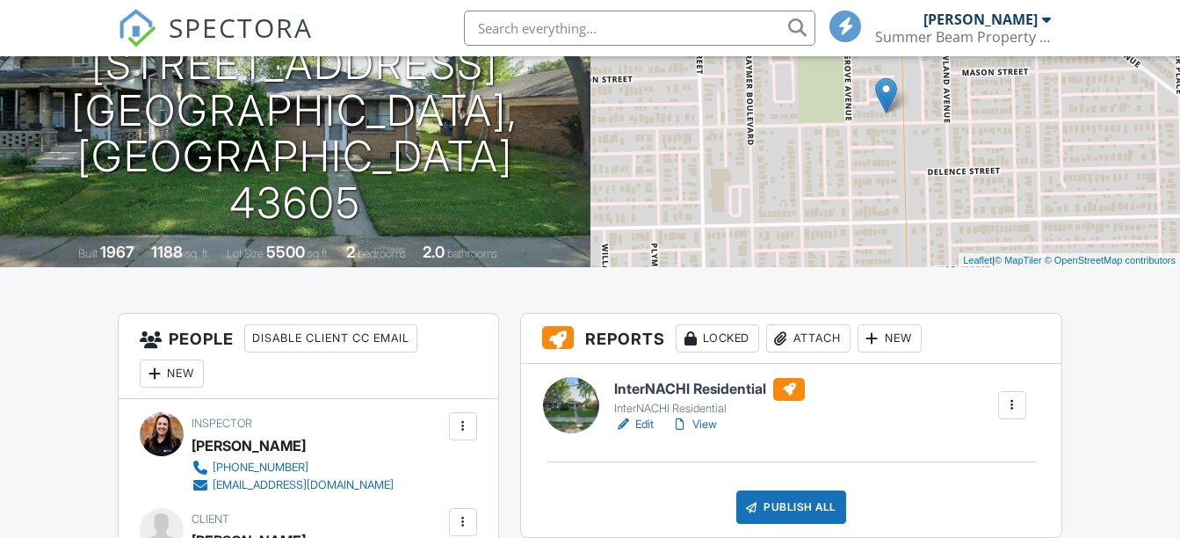  I want to click on div: Publish All, so click(790, 507).